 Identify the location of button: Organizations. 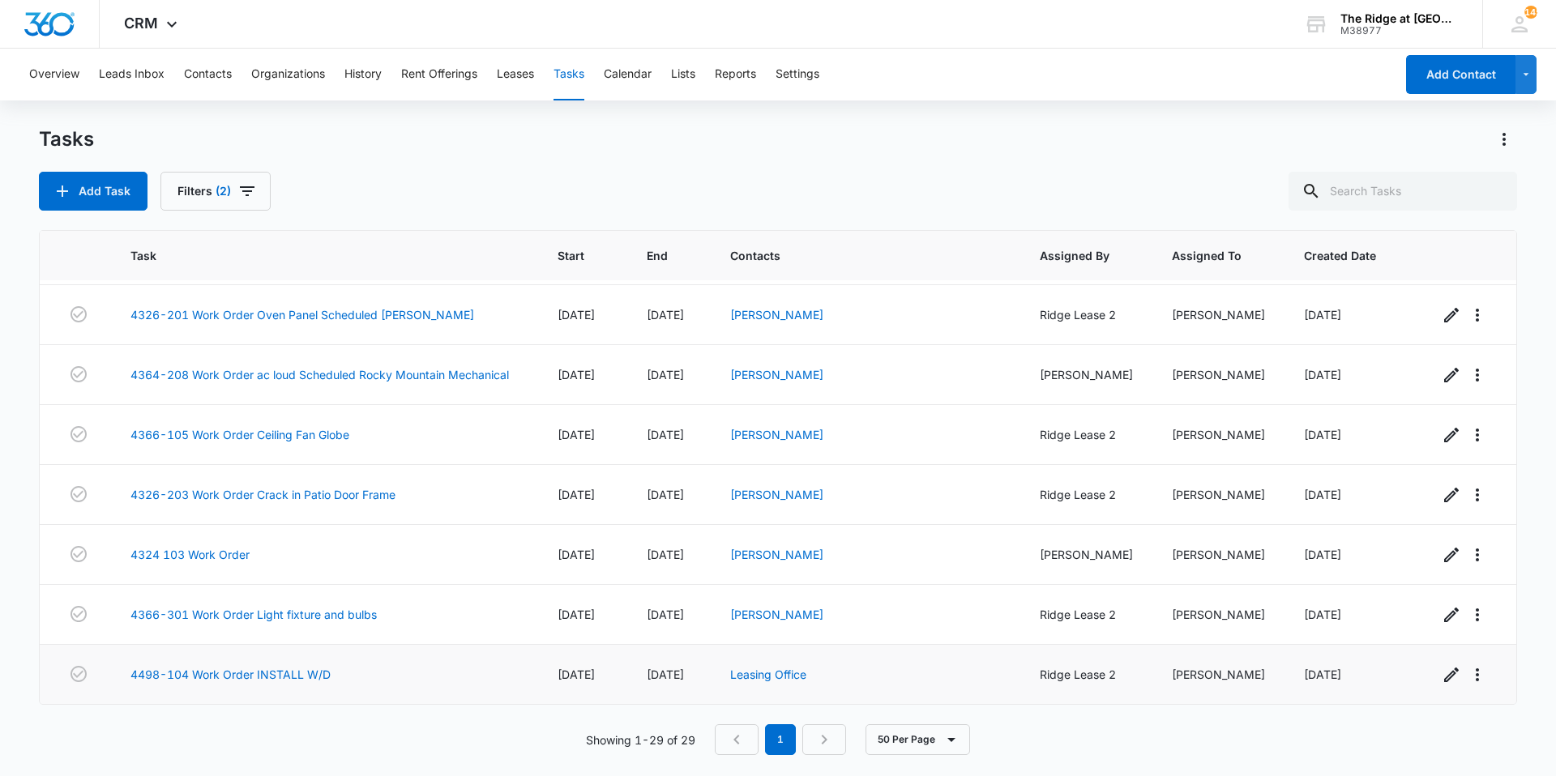
(288, 75).